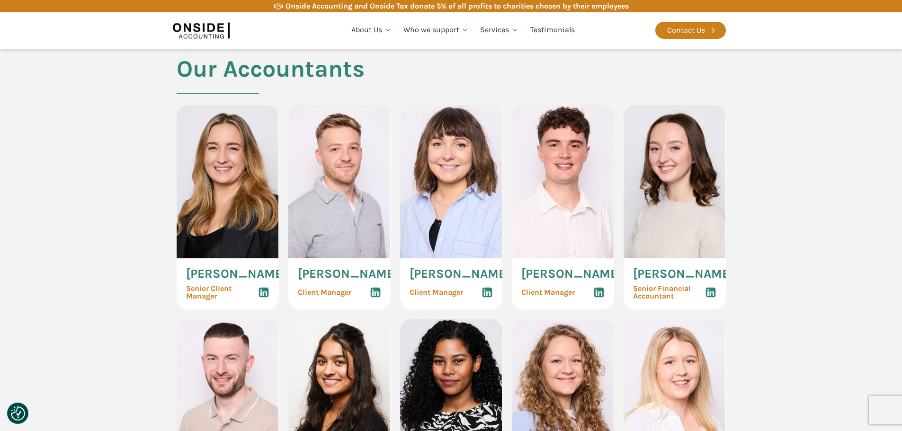 This screenshot has width=902, height=431. I want to click on span: Senior Client Manager, so click(222, 293).